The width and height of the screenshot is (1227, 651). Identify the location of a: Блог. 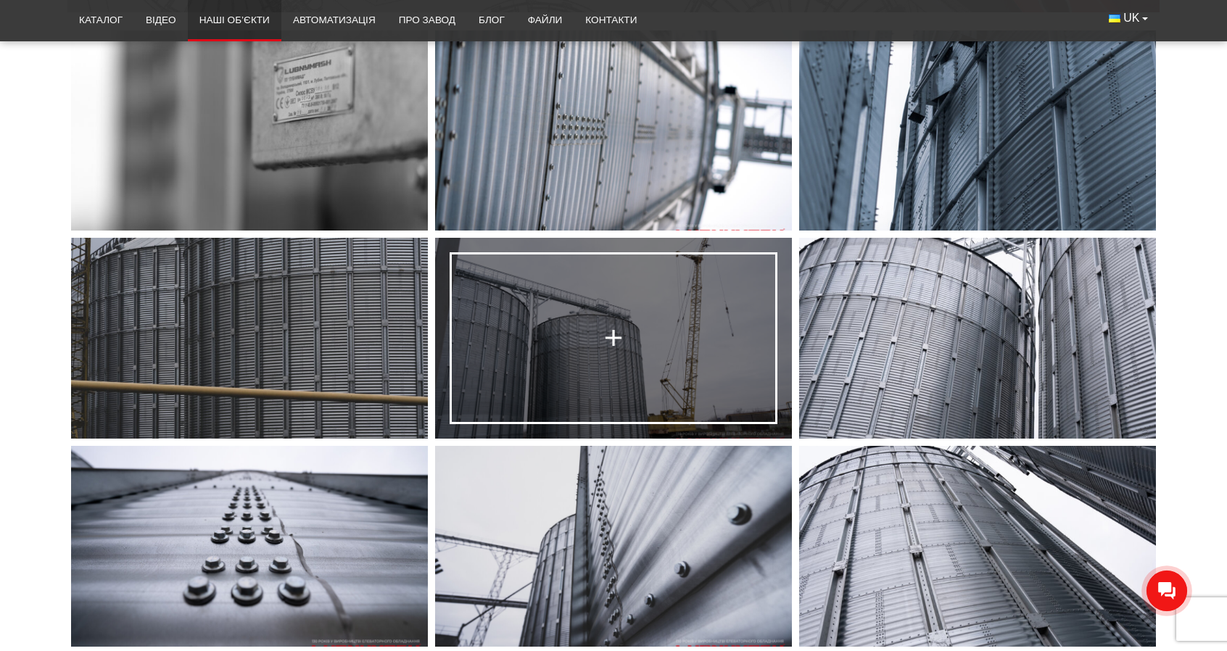
(492, 20).